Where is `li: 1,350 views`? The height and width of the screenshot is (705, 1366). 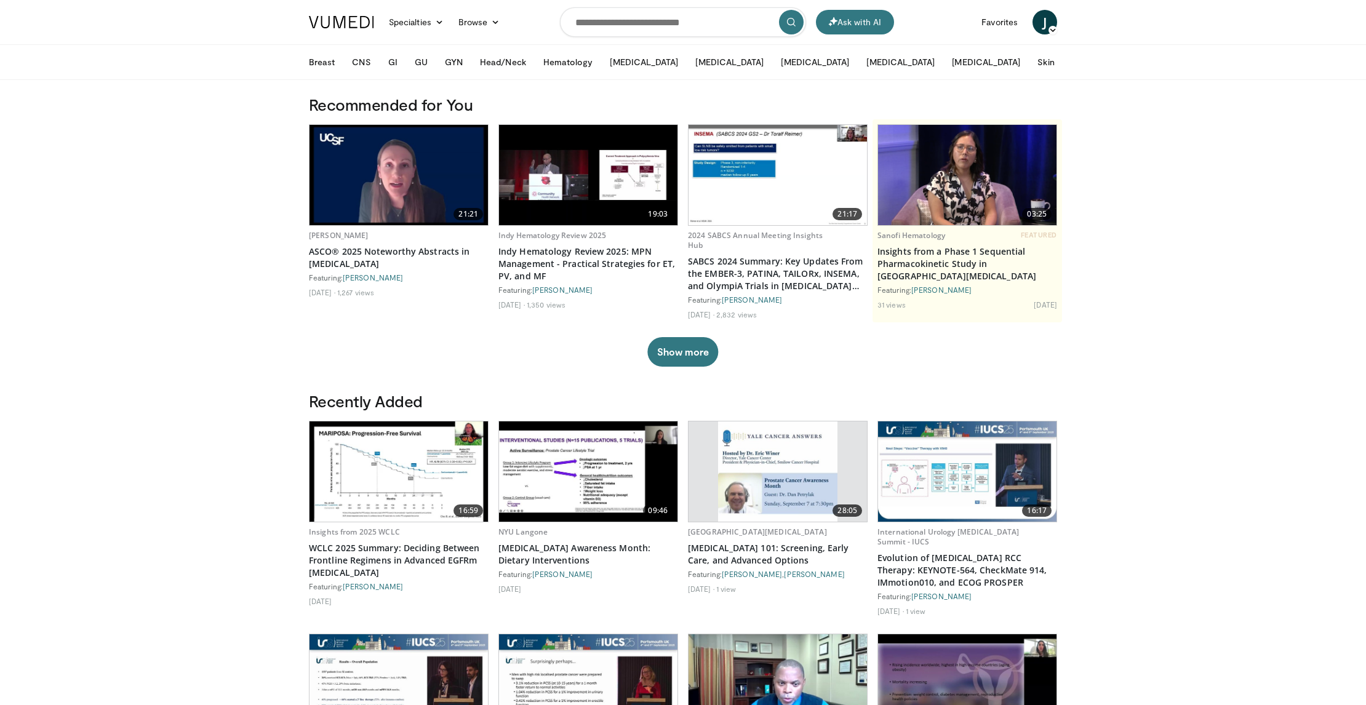
li: 1,350 views is located at coordinates (546, 304).